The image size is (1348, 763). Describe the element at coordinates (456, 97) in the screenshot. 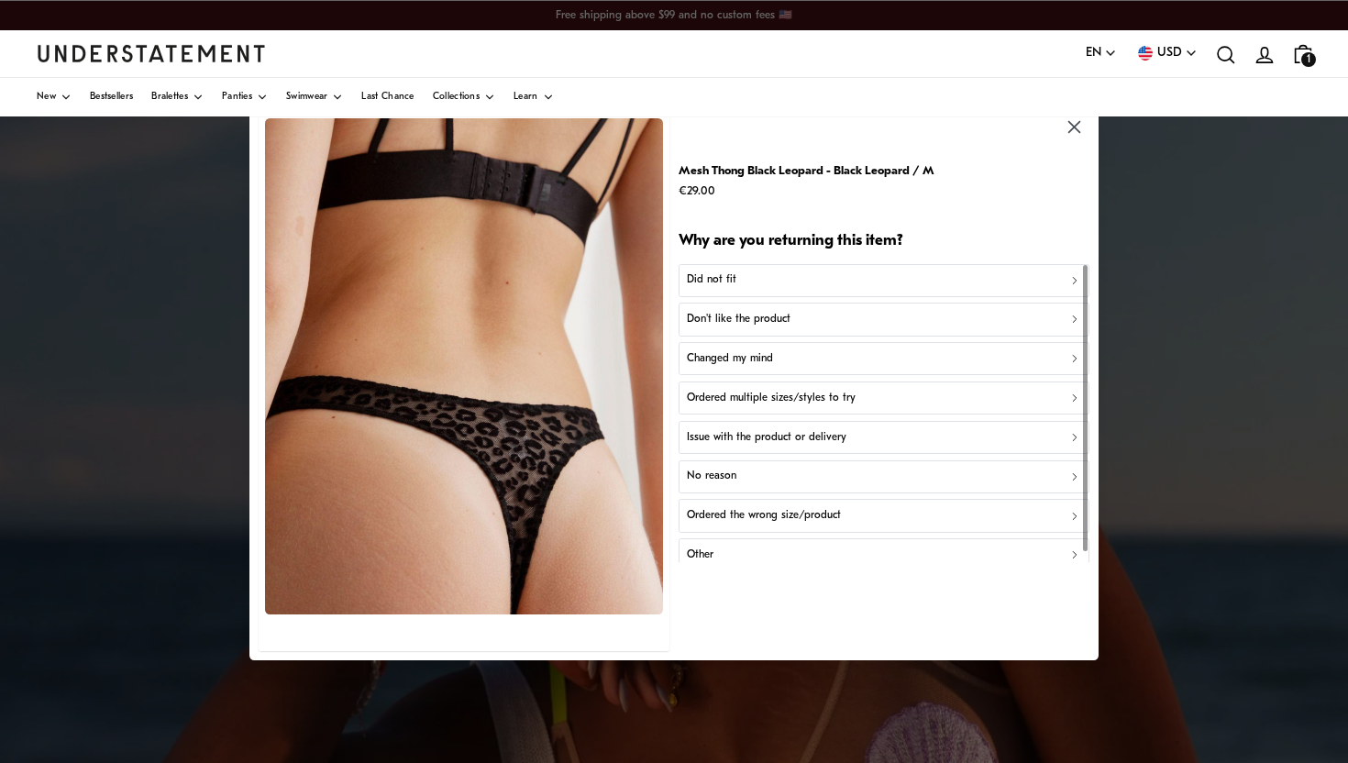

I see `span: Collections` at that location.